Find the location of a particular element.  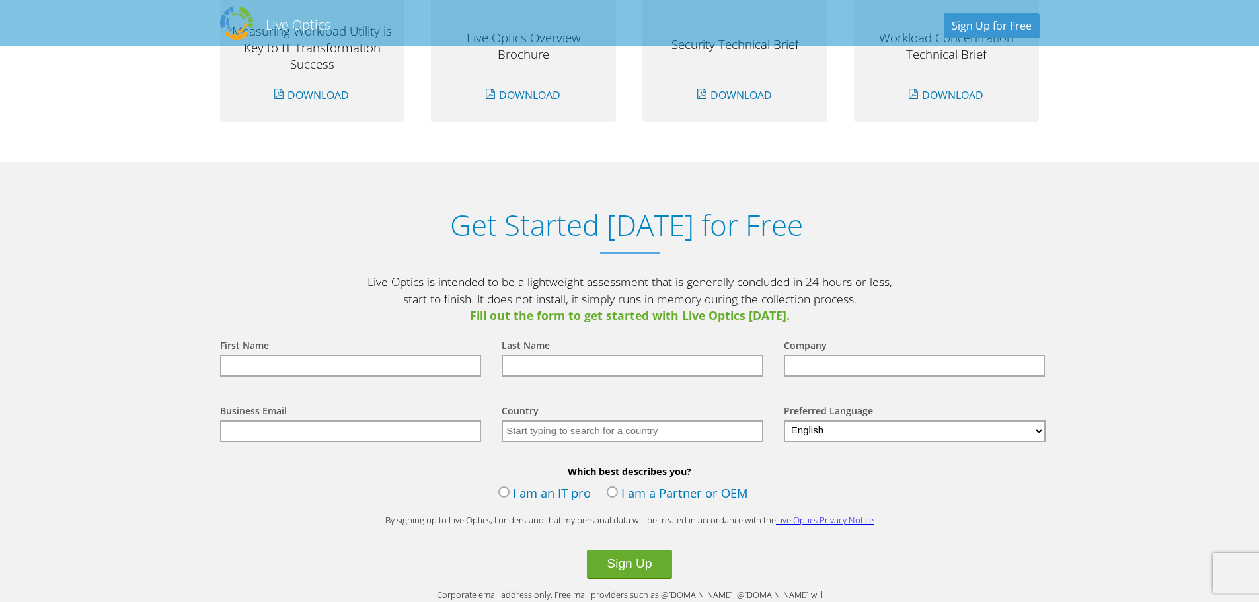

label: Business Email is located at coordinates (253, 413).